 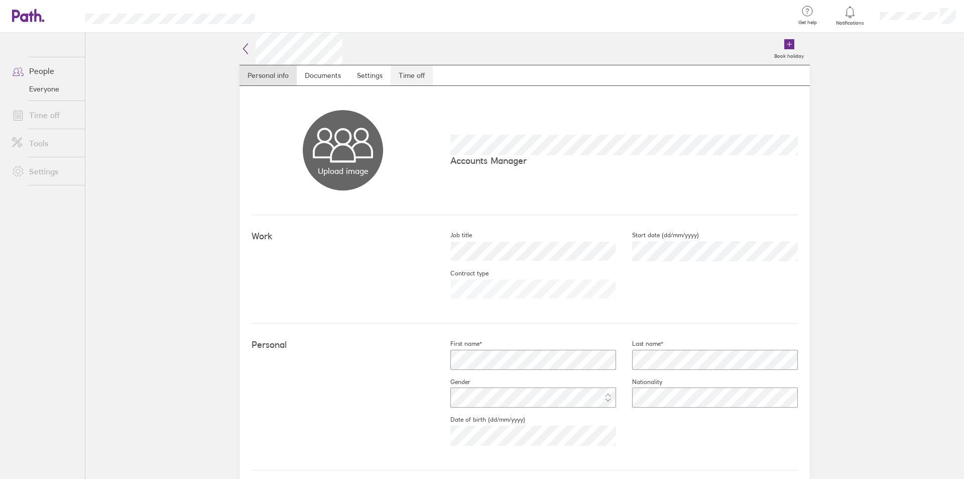 I want to click on label: Nationality, so click(x=639, y=382).